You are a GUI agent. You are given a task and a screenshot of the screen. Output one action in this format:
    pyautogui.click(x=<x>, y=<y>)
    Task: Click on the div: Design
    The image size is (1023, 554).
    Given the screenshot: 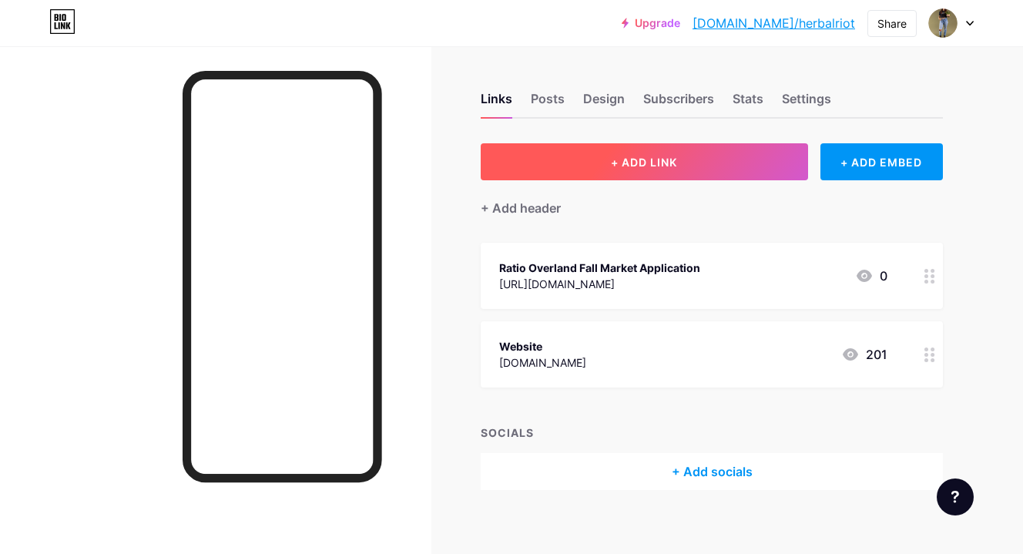 What is the action you would take?
    pyautogui.click(x=604, y=103)
    